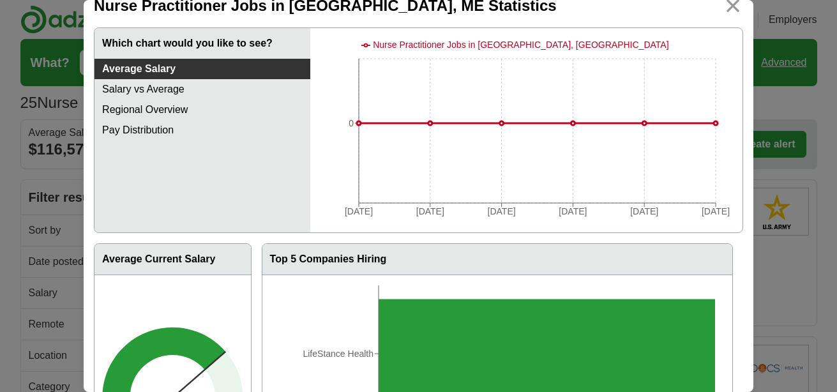 The image size is (837, 392). What do you see at coordinates (202, 130) in the screenshot?
I see `a: Pay Distribution` at bounding box center [202, 130].